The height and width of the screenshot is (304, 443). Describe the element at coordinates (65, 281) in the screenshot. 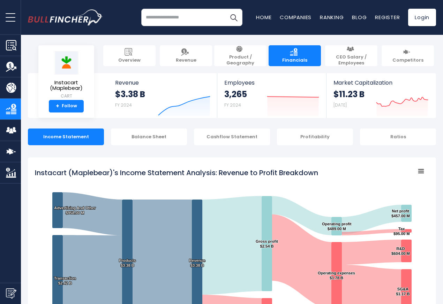

I see `text: Transaction $2.42 B` at that location.